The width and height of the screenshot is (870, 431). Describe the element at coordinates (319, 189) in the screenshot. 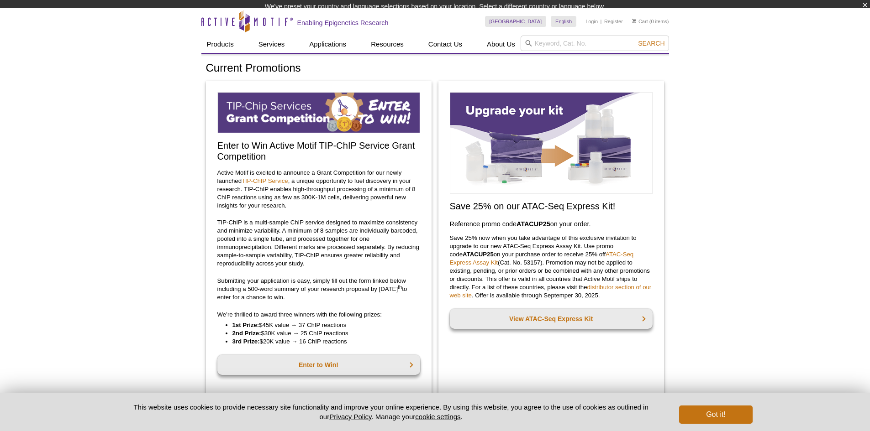

I see `p: Active Motif is excited to announce a Grant Competition for our newly launched , a unique opportu...` at that location.